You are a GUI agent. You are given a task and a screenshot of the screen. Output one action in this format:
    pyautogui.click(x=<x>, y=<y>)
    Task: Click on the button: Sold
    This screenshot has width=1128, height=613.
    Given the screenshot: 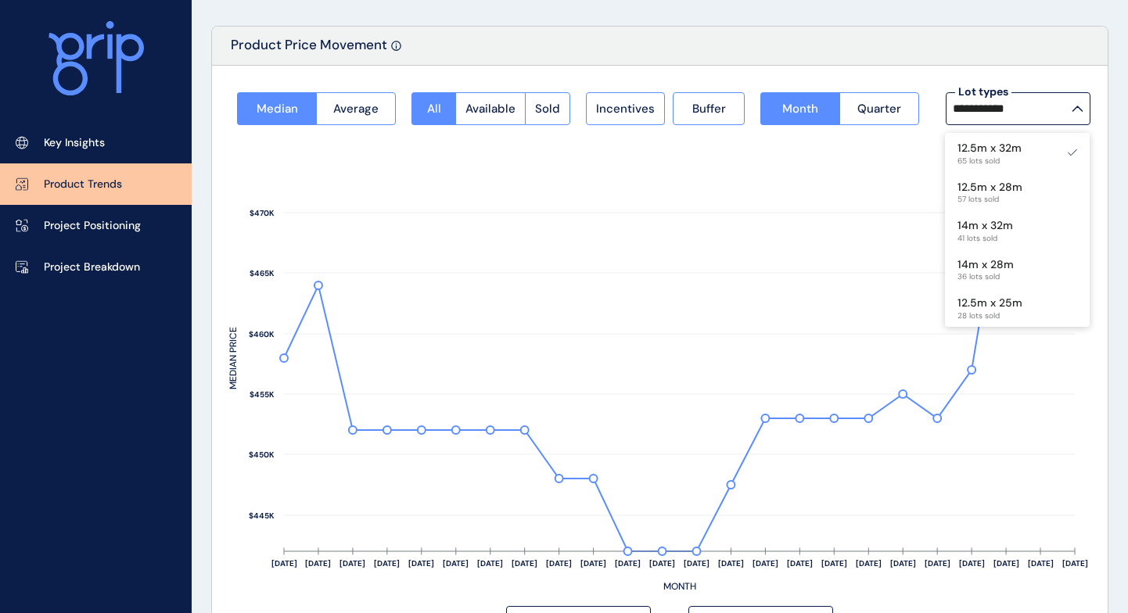 What is the action you would take?
    pyautogui.click(x=547, y=109)
    